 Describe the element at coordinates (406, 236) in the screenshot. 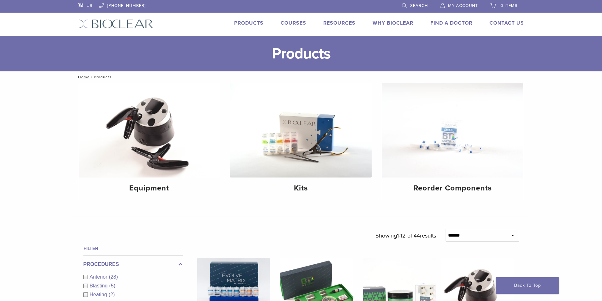

I see `p: Showing results` at that location.